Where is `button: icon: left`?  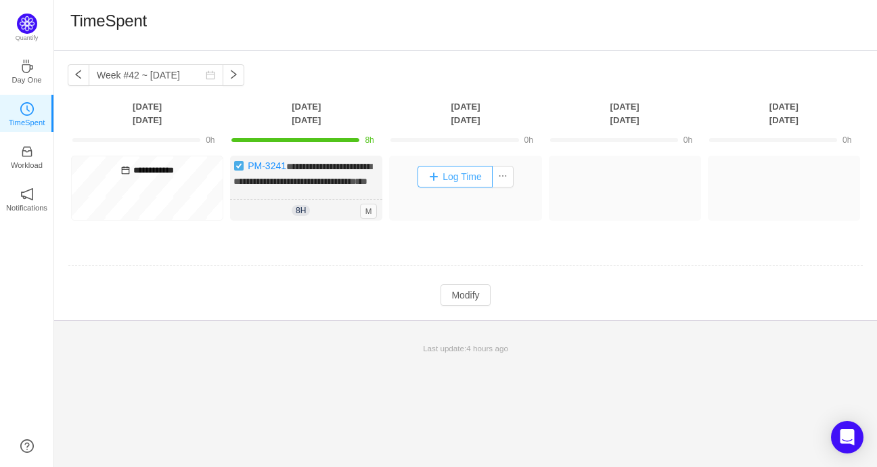
button: icon: left is located at coordinates (78, 75).